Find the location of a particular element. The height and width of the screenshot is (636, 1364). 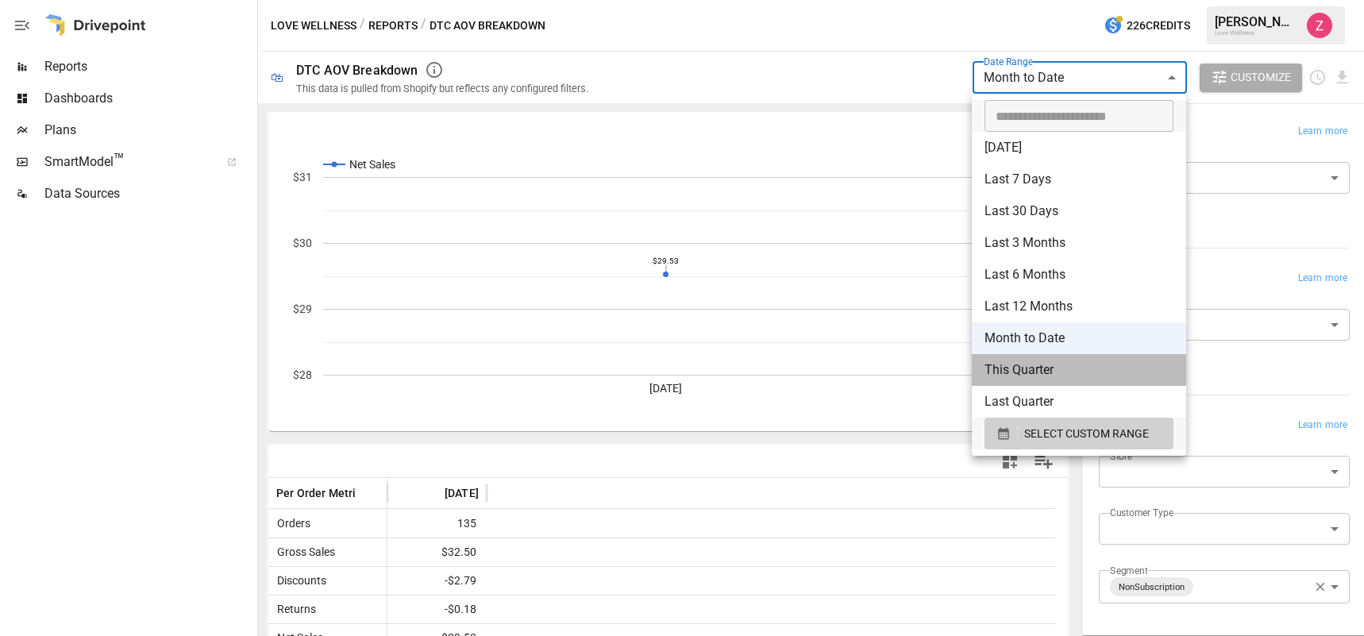

button: SELECT CUSTOM RANGE is located at coordinates (1079, 434).